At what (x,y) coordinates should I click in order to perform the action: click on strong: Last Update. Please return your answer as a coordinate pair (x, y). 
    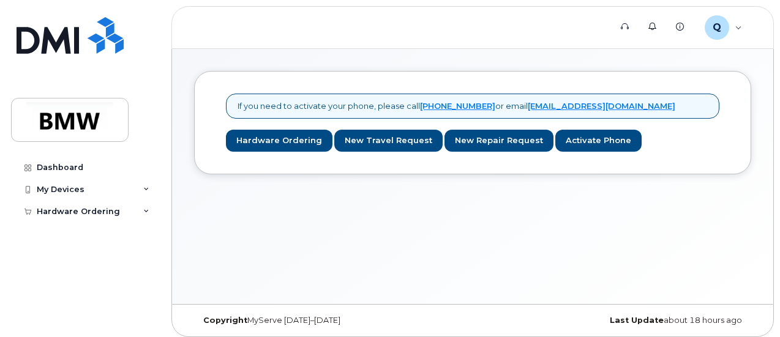
    Looking at the image, I should click on (637, 320).